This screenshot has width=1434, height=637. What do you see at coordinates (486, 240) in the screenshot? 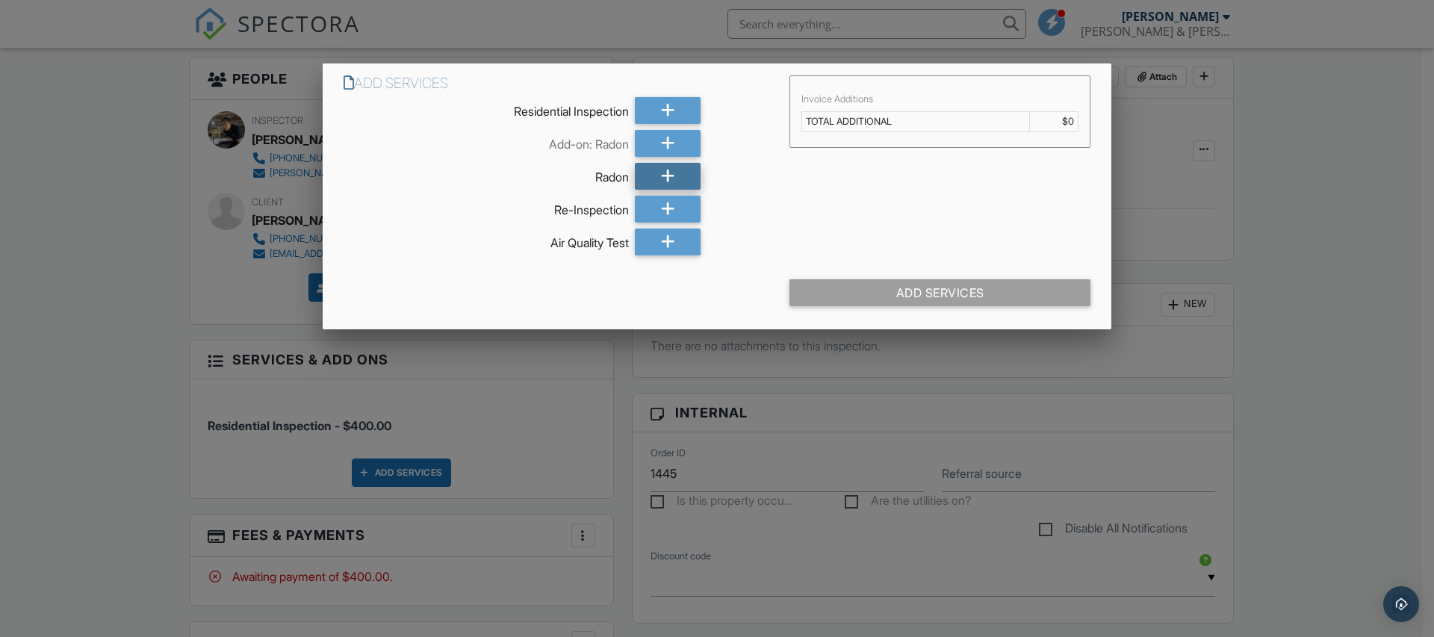
I see `div: Air Quality Test` at bounding box center [486, 240].